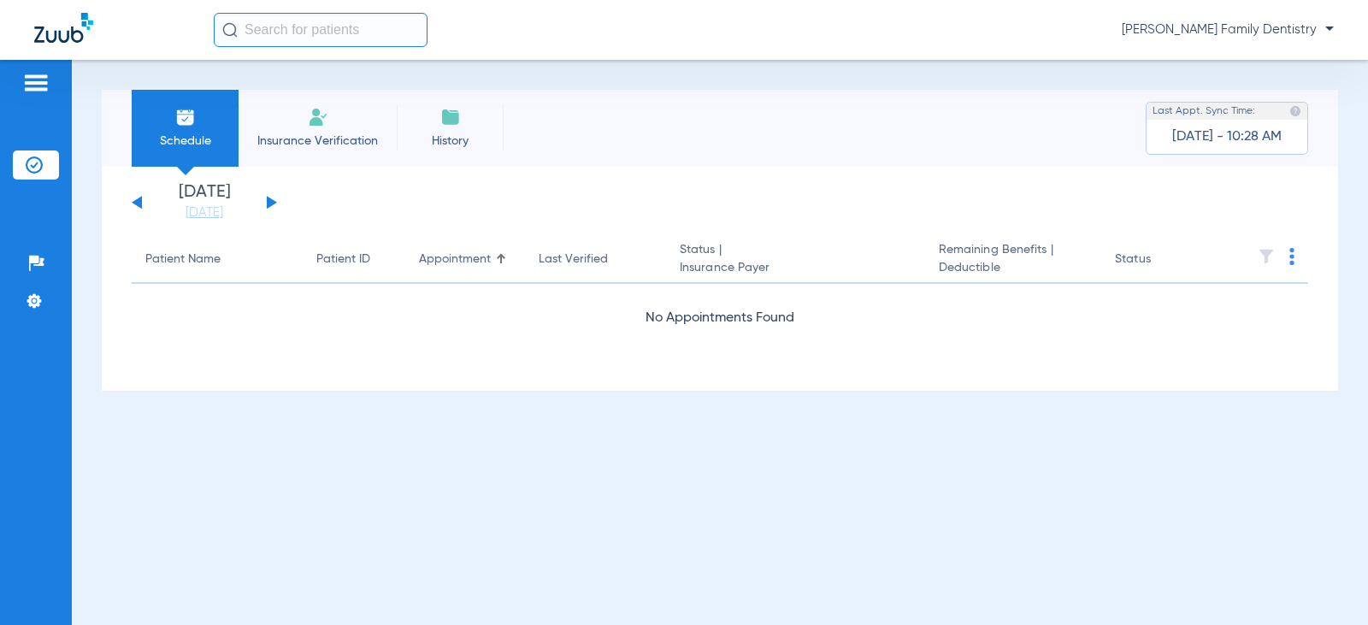 Image resolution: width=1368 pixels, height=625 pixels. Describe the element at coordinates (1292, 257) in the screenshot. I see `img: group-dot-blue.svg` at that location.